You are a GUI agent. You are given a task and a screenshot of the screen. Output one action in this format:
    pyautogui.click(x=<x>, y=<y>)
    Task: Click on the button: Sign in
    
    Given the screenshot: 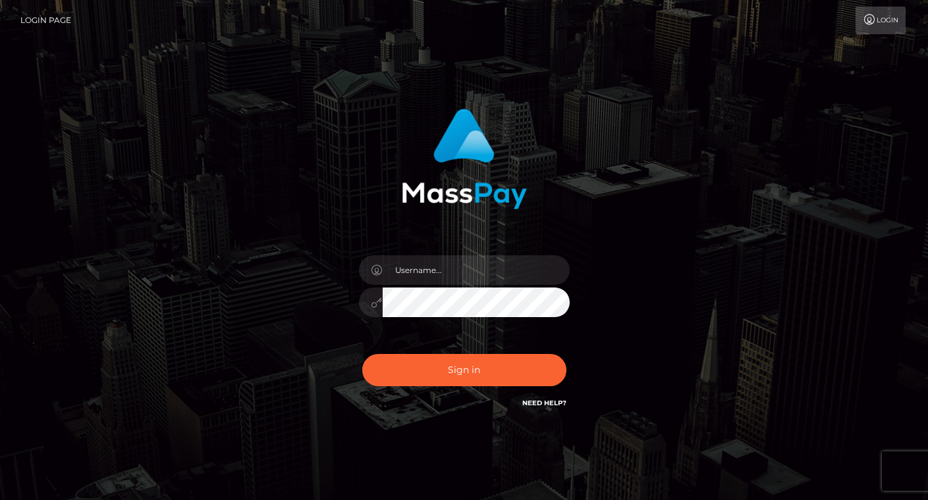 What is the action you would take?
    pyautogui.click(x=464, y=370)
    